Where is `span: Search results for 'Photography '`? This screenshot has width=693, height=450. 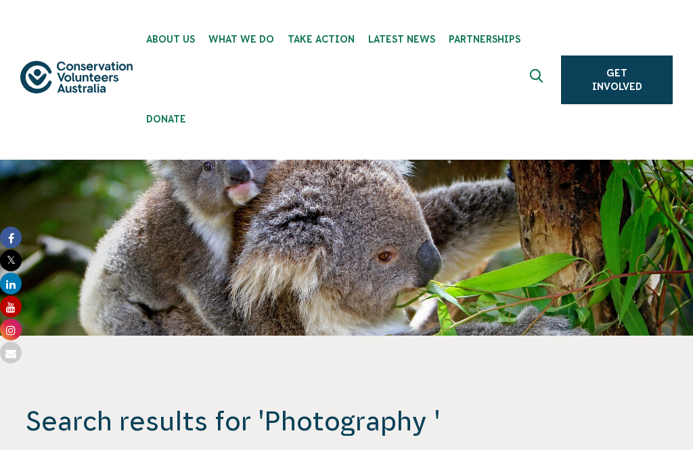
span: Search results for 'Photography ' is located at coordinates (347, 421).